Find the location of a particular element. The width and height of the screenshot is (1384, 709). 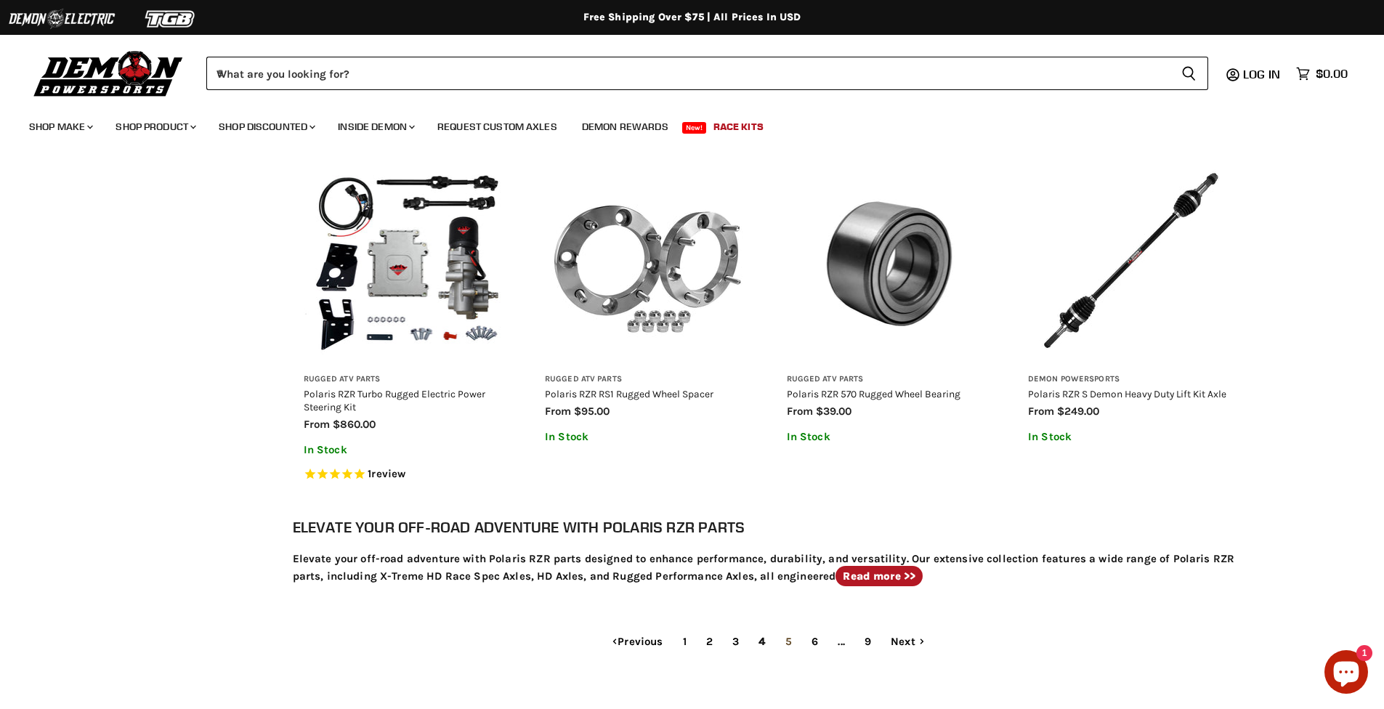

a: $0.00 is located at coordinates (1321, 73).